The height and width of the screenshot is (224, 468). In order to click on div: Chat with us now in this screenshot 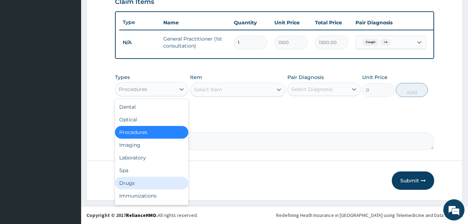, I will do `click(78, 44)`.